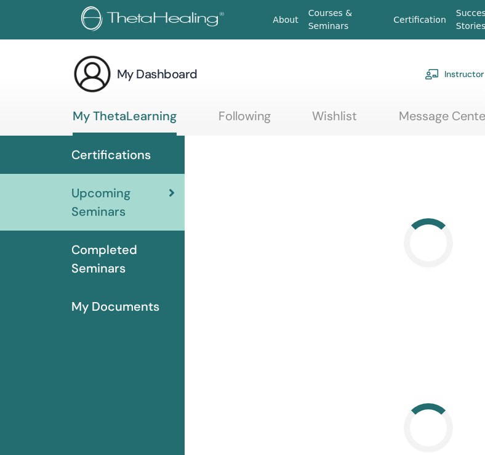  Describe the element at coordinates (111, 155) in the screenshot. I see `span: Certifications` at that location.